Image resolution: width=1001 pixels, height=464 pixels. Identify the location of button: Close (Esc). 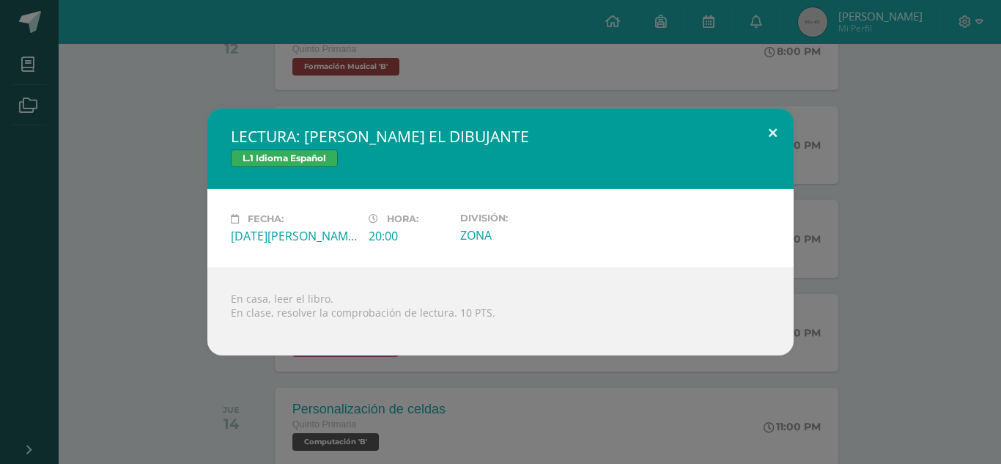
(773, 133).